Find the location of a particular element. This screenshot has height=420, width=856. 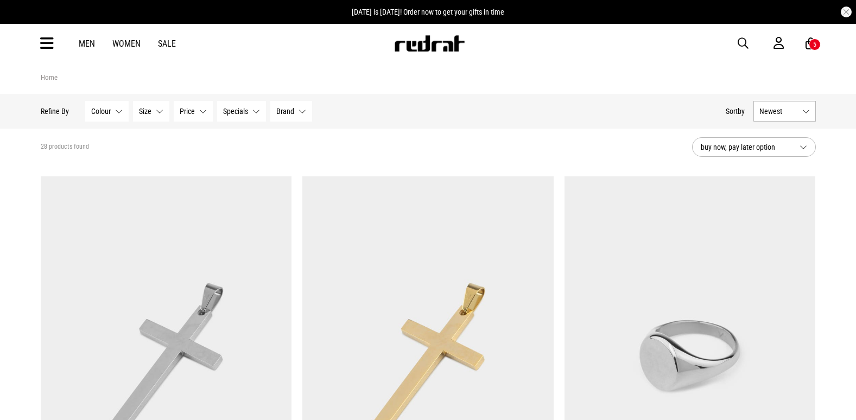

span: Colour is located at coordinates (101, 111).